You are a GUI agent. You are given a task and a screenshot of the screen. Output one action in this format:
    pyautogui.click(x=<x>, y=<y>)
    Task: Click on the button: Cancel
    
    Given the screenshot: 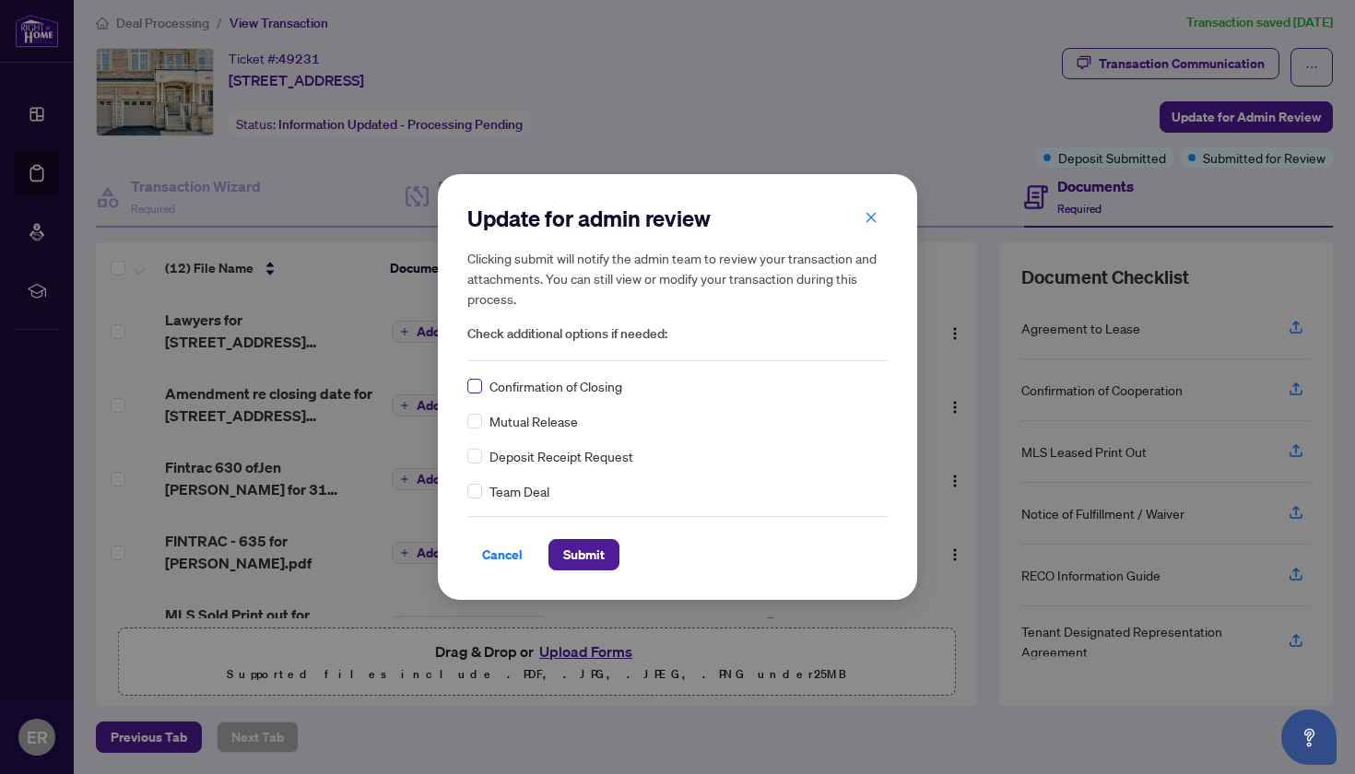 What is the action you would take?
    pyautogui.click(x=502, y=555)
    